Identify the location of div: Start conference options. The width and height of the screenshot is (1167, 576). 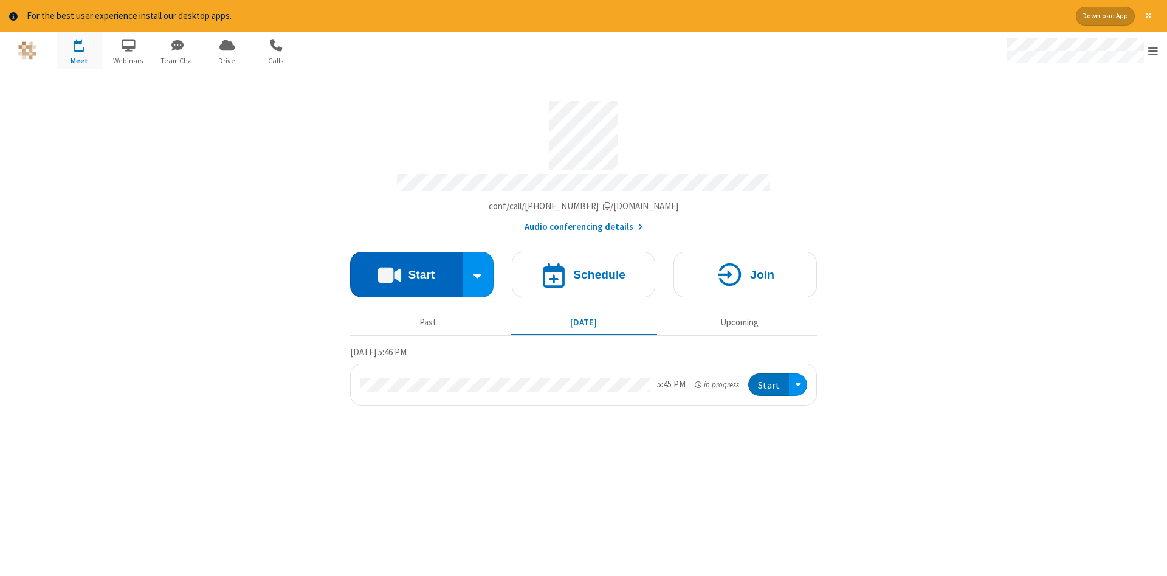
(478, 274).